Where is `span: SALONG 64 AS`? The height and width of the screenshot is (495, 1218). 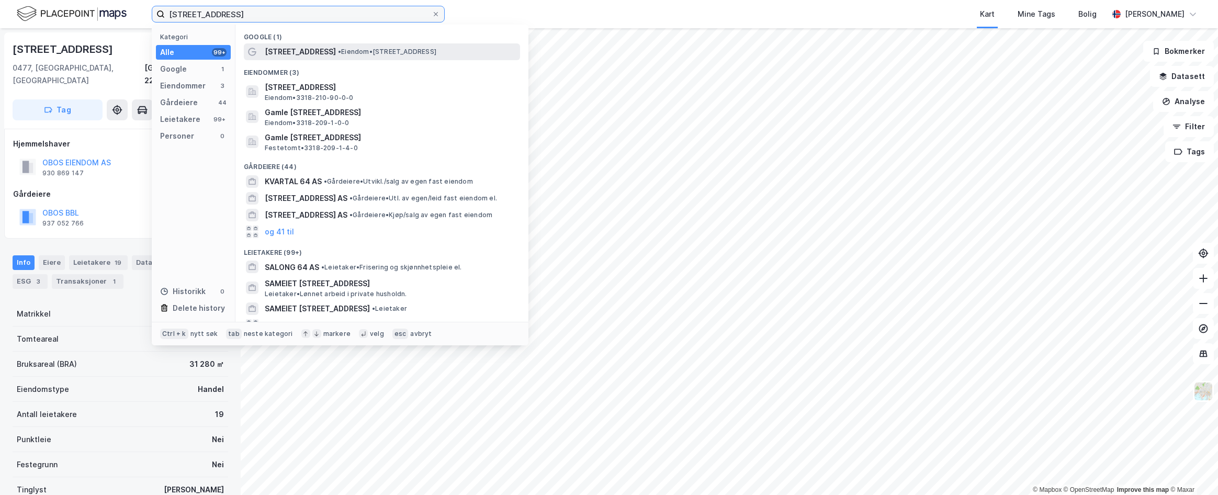 span: SALONG 64 AS is located at coordinates (292, 267).